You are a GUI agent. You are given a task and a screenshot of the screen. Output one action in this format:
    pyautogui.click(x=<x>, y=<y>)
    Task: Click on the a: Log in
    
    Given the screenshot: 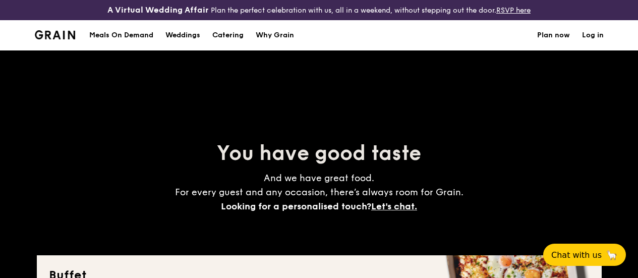 What is the action you would take?
    pyautogui.click(x=593, y=35)
    